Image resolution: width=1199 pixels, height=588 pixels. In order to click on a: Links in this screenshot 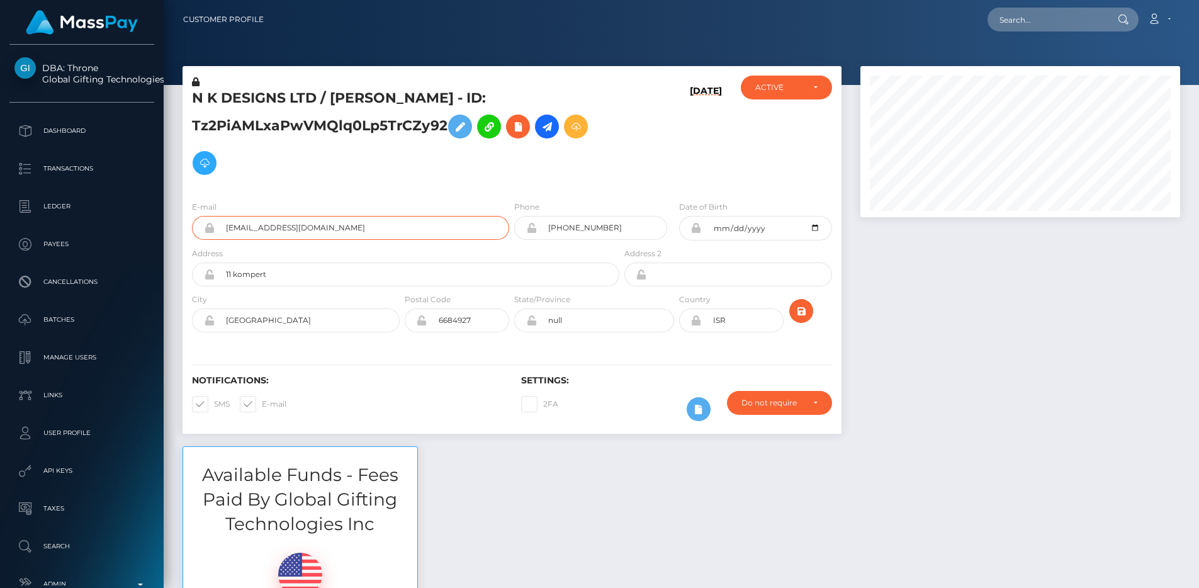, I will do `click(82, 395)`.